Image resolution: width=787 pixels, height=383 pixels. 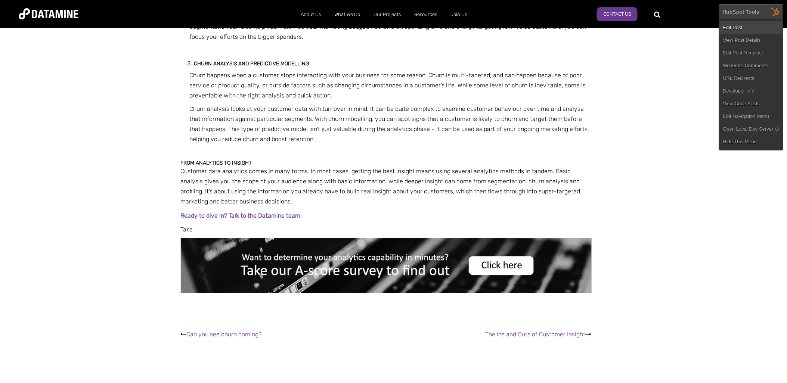 I want to click on a: Edit Post, so click(x=751, y=28).